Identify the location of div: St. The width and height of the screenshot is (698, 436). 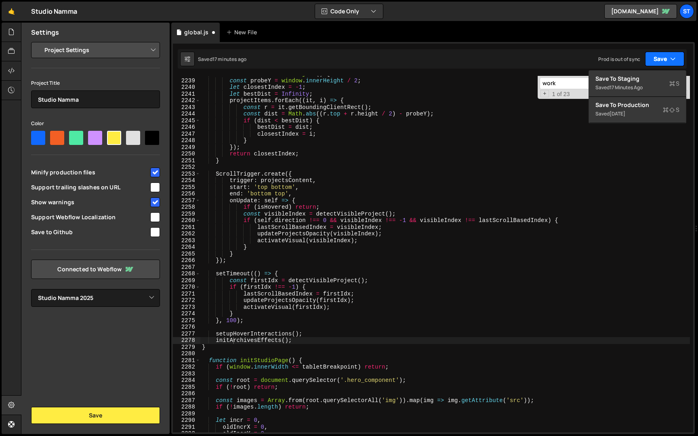
(687, 11).